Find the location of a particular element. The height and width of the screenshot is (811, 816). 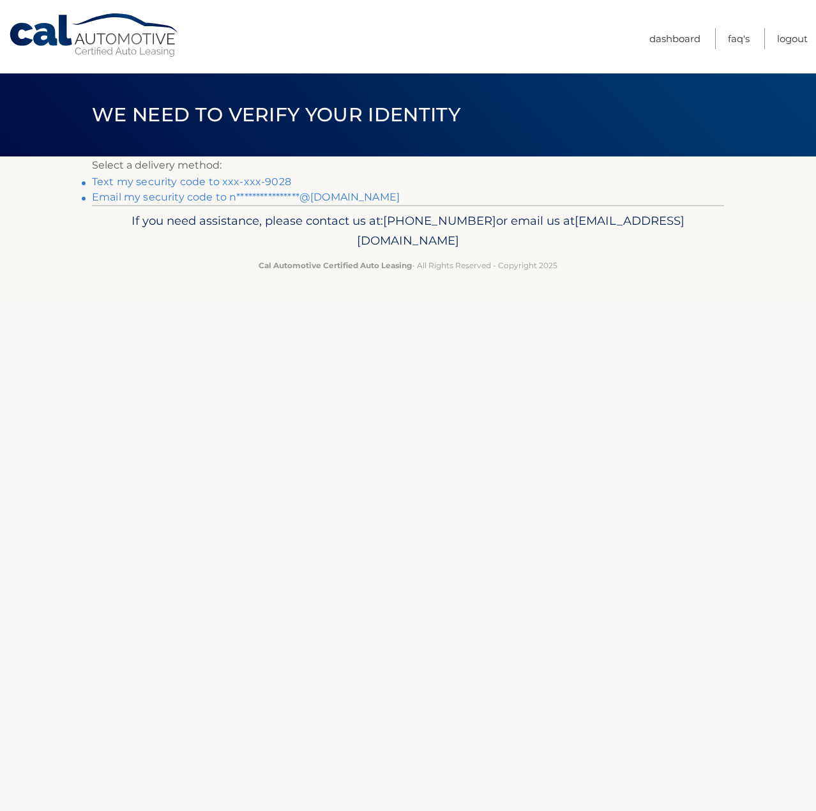

a: Cal Automotive is located at coordinates (95, 35).